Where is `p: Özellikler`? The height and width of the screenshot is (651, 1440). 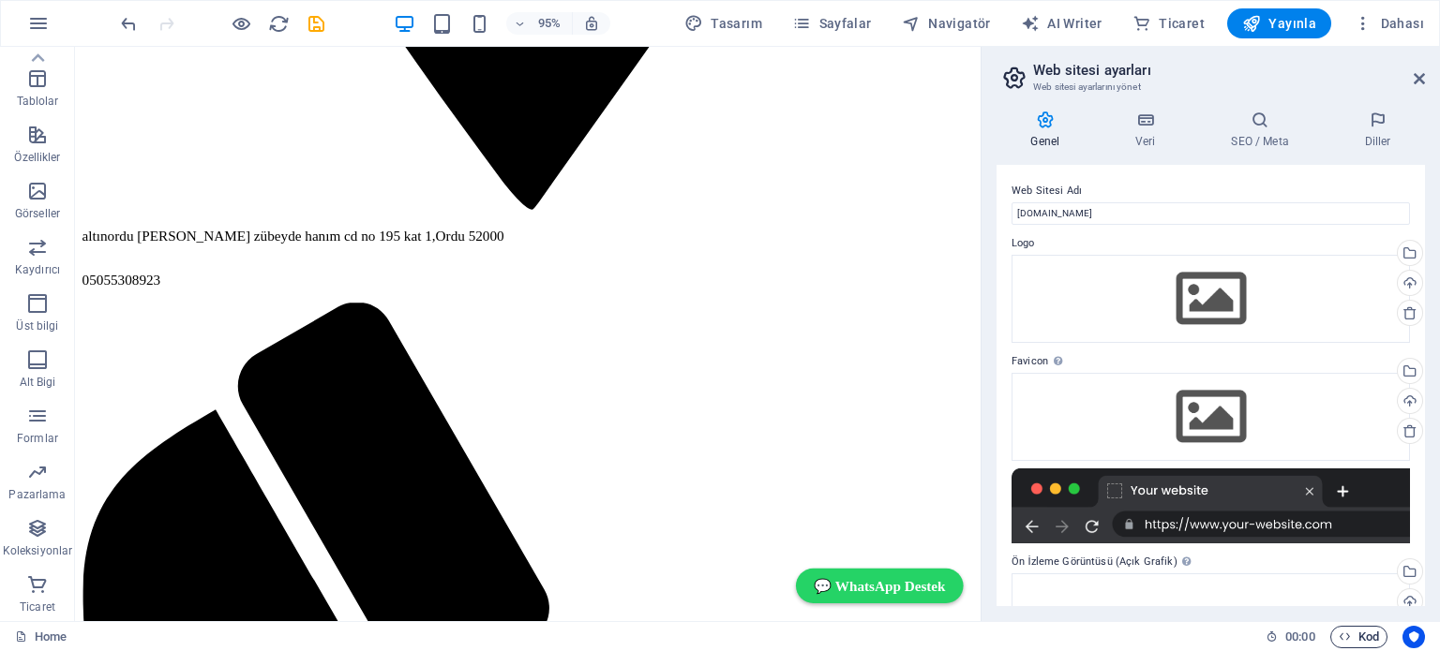
p: Özellikler is located at coordinates (37, 157).